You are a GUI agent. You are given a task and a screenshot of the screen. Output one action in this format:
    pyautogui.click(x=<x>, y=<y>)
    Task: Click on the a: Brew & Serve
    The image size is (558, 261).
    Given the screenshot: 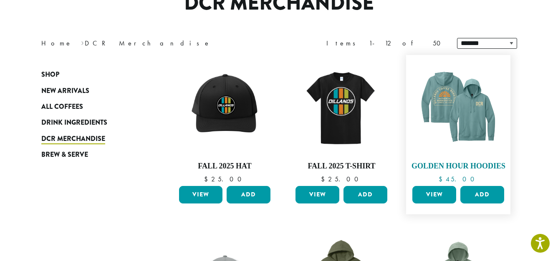 What is the action you would take?
    pyautogui.click(x=91, y=155)
    